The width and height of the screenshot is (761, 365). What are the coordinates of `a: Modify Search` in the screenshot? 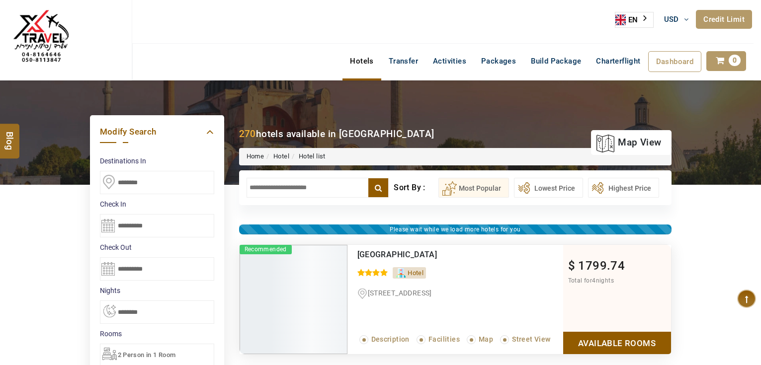 It's located at (157, 132).